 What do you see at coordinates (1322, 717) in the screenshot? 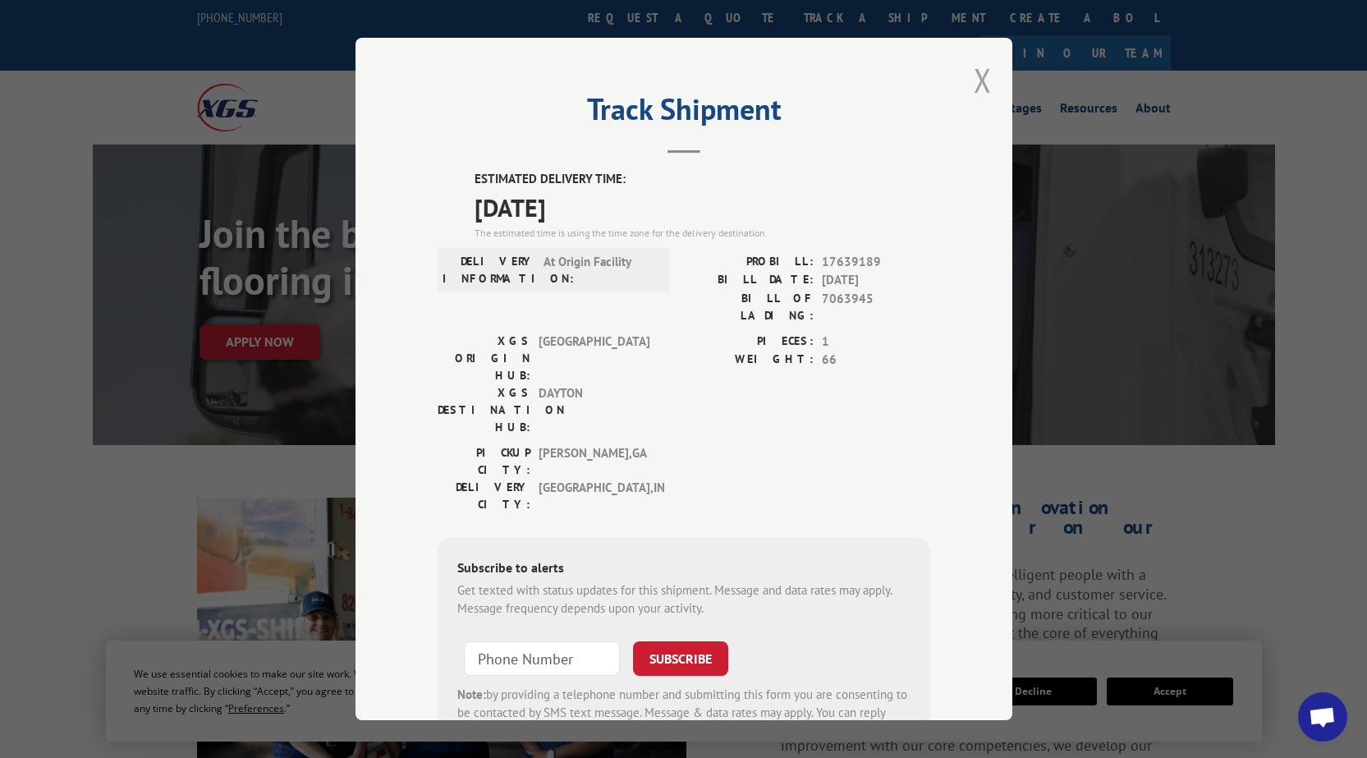
I see `div: Open chat` at bounding box center [1322, 717].